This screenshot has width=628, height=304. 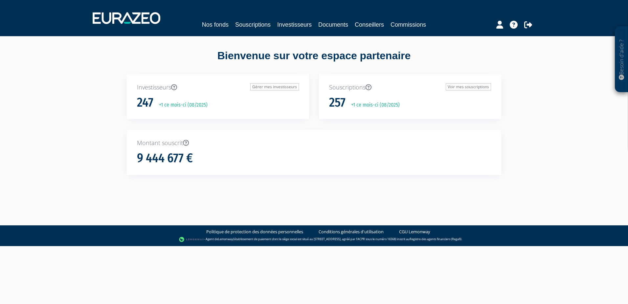 What do you see at coordinates (338, 103) in the screenshot?
I see `h1: 257` at bounding box center [338, 103].